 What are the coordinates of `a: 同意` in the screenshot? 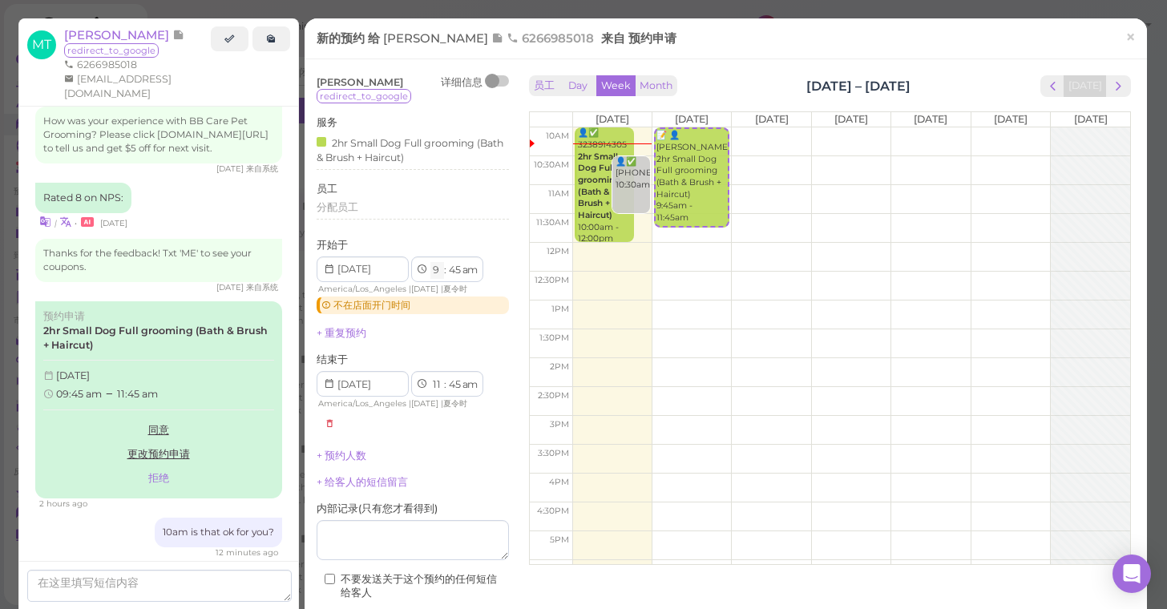 It's located at (159, 430).